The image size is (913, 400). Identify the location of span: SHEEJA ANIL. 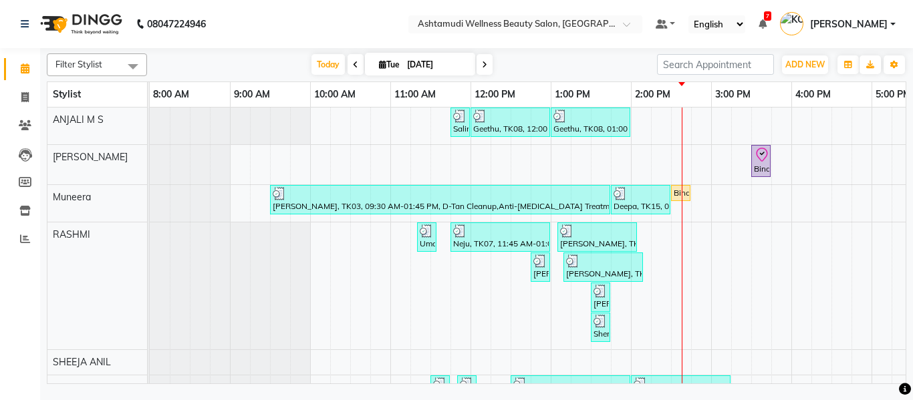
(82, 362).